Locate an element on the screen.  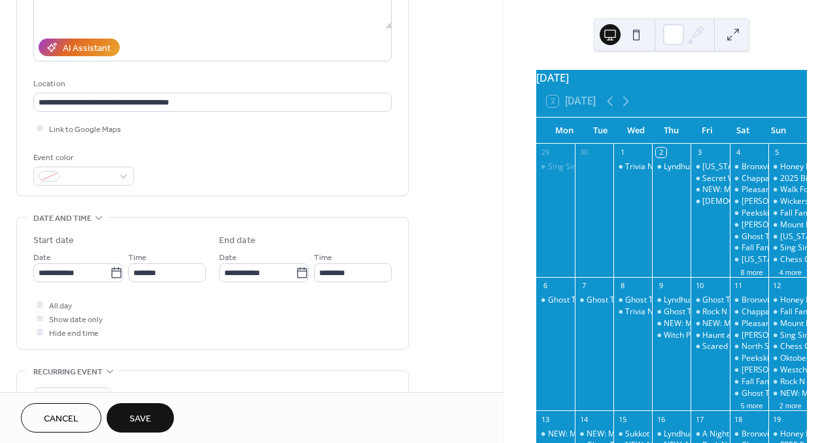
div: Sun is located at coordinates (778, 131).